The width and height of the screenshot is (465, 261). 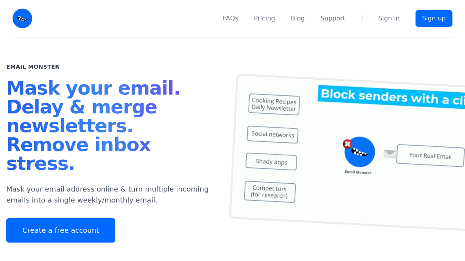 I want to click on img: Email Monster, so click(x=22, y=18).